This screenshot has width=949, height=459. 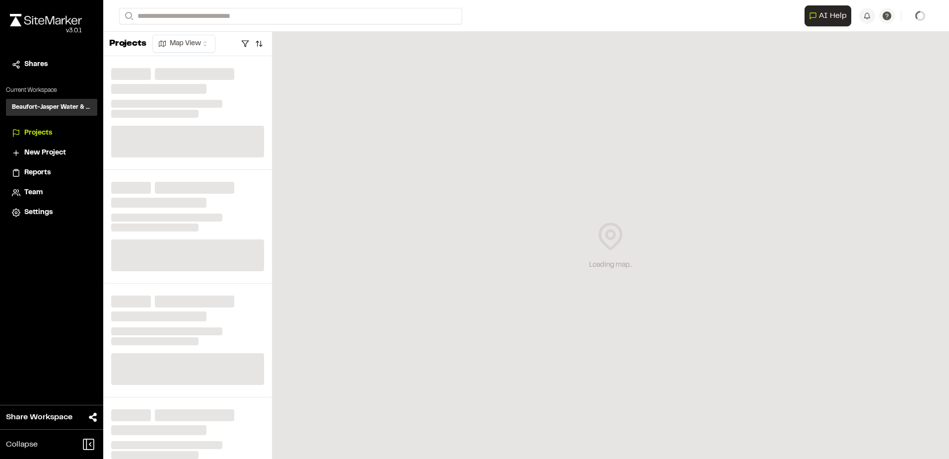 What do you see at coordinates (33, 193) in the screenshot?
I see `span: Team` at bounding box center [33, 193].